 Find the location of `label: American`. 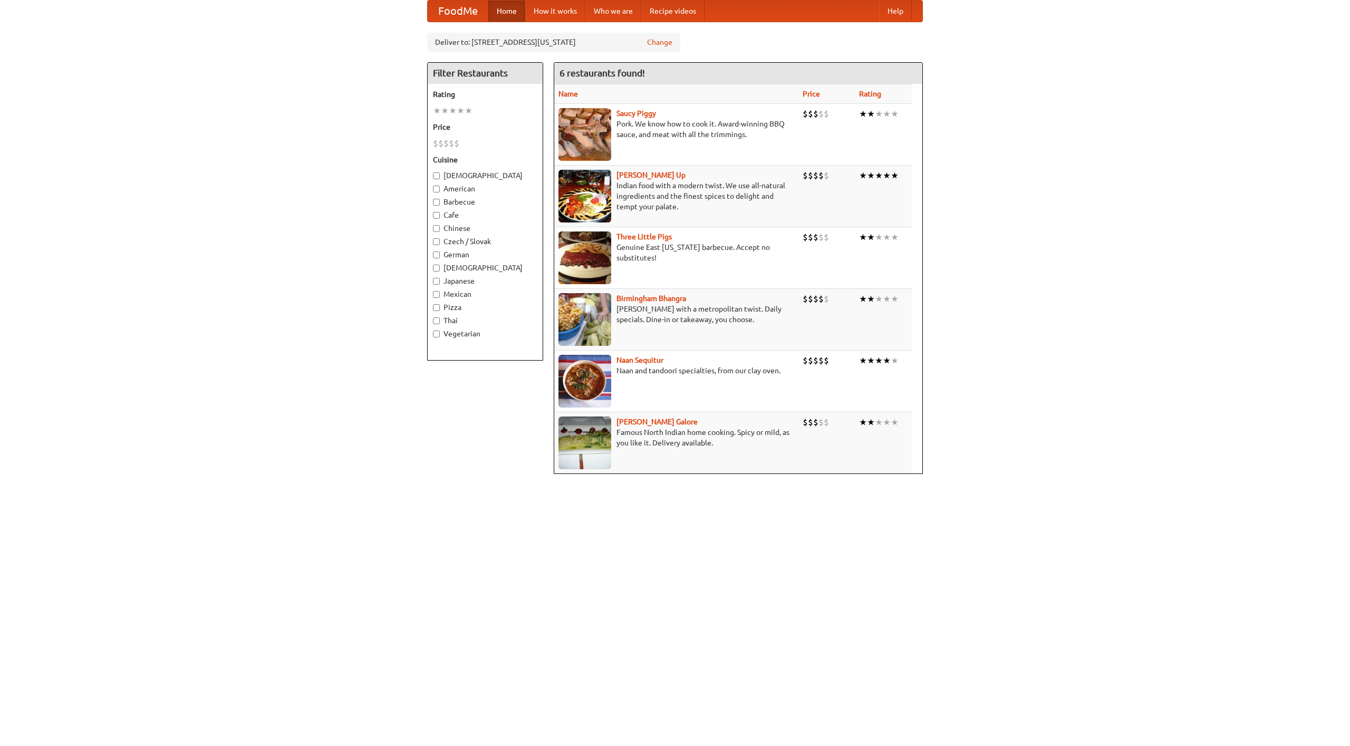

label: American is located at coordinates (485, 189).